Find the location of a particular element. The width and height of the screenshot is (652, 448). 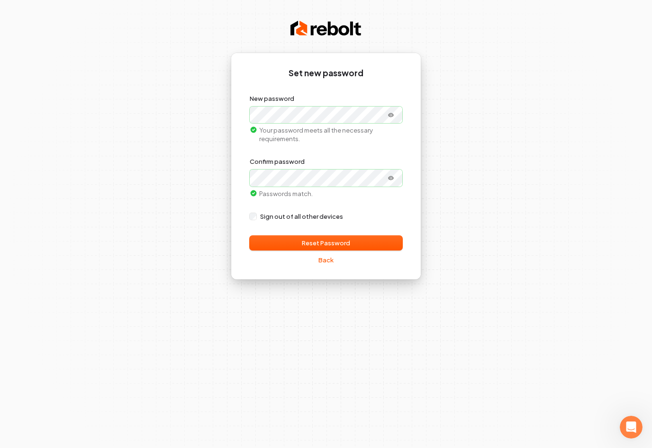

a: Back is located at coordinates (326, 260).